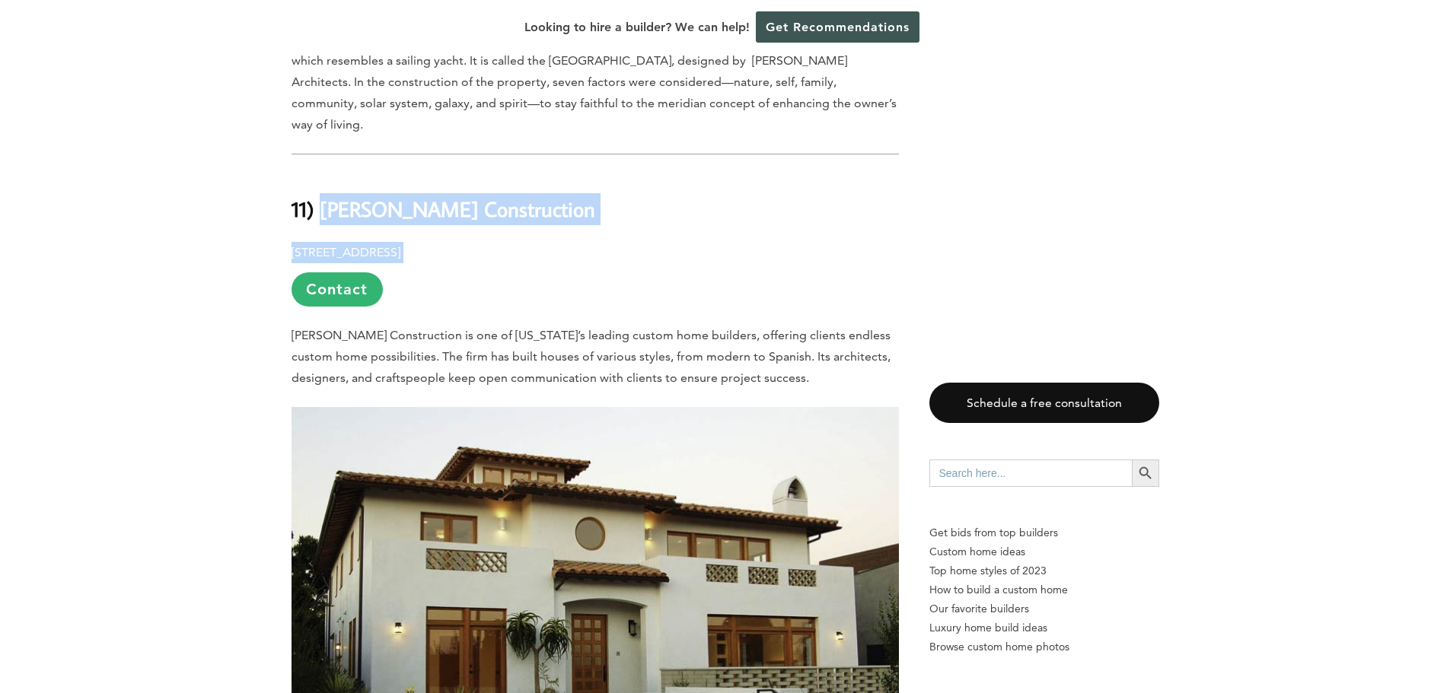 This screenshot has height=693, width=1450. What do you see at coordinates (1044, 552) in the screenshot?
I see `a: Custom home ideas` at bounding box center [1044, 552].